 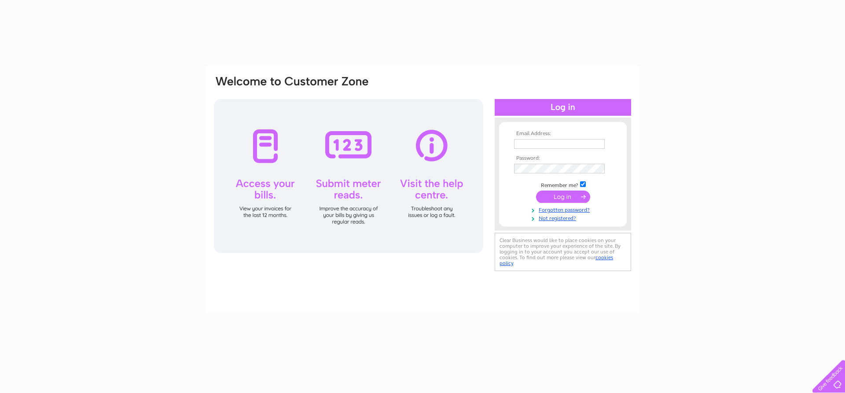 What do you see at coordinates (563, 158) in the screenshot?
I see `th: Password:` at bounding box center [563, 158].